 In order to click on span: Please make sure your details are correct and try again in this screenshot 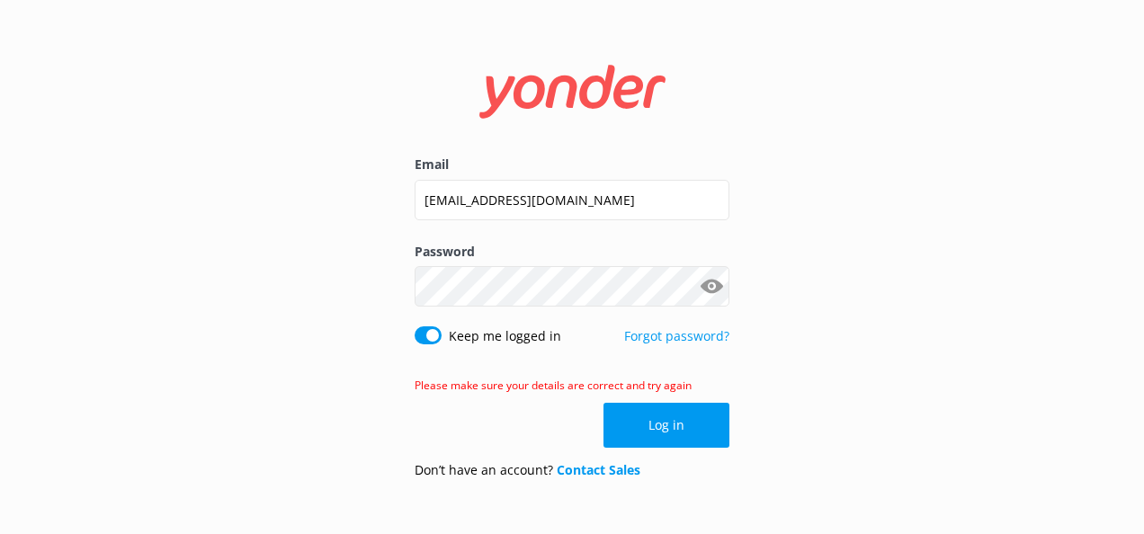, I will do `click(553, 385)`.